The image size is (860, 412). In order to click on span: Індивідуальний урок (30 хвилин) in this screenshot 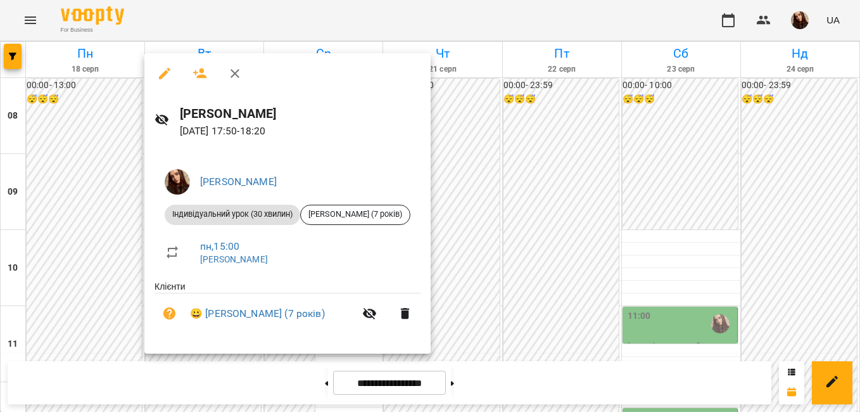, I will do `click(232, 214)`.